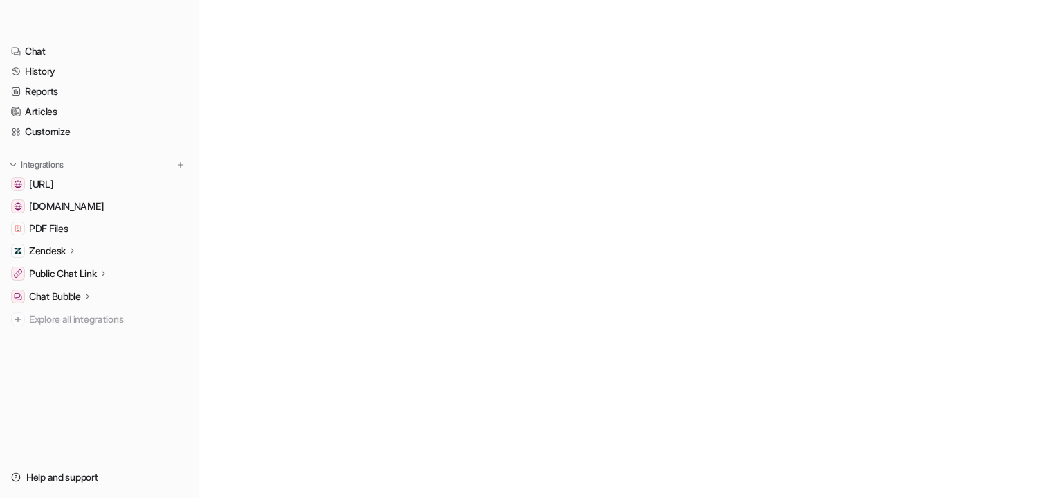  I want to click on img: menu_add.svg, so click(181, 165).